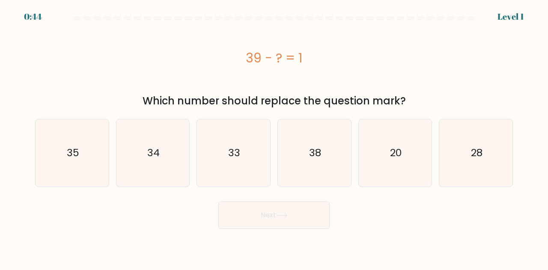  I want to click on text: 20, so click(395, 153).